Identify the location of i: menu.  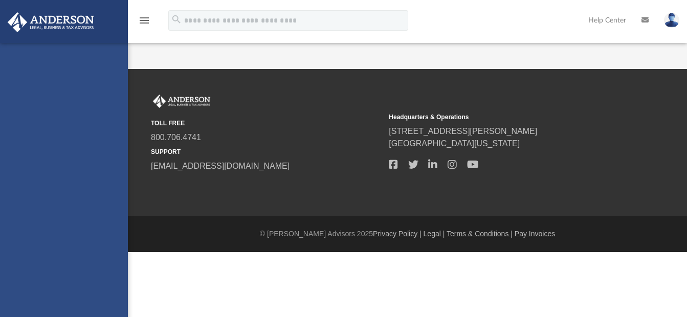
(144, 20).